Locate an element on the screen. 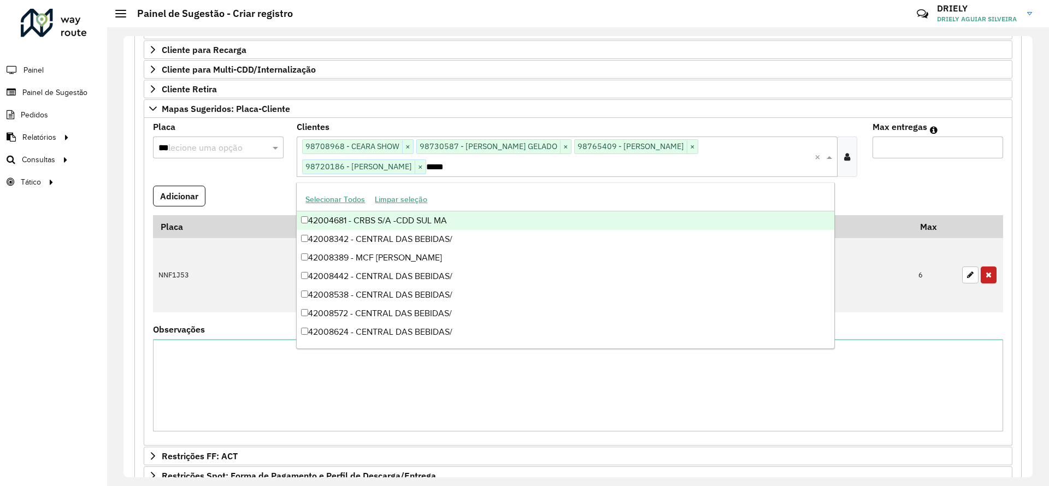 The image size is (1049, 486). h3: DRIELY is located at coordinates (978, 8).